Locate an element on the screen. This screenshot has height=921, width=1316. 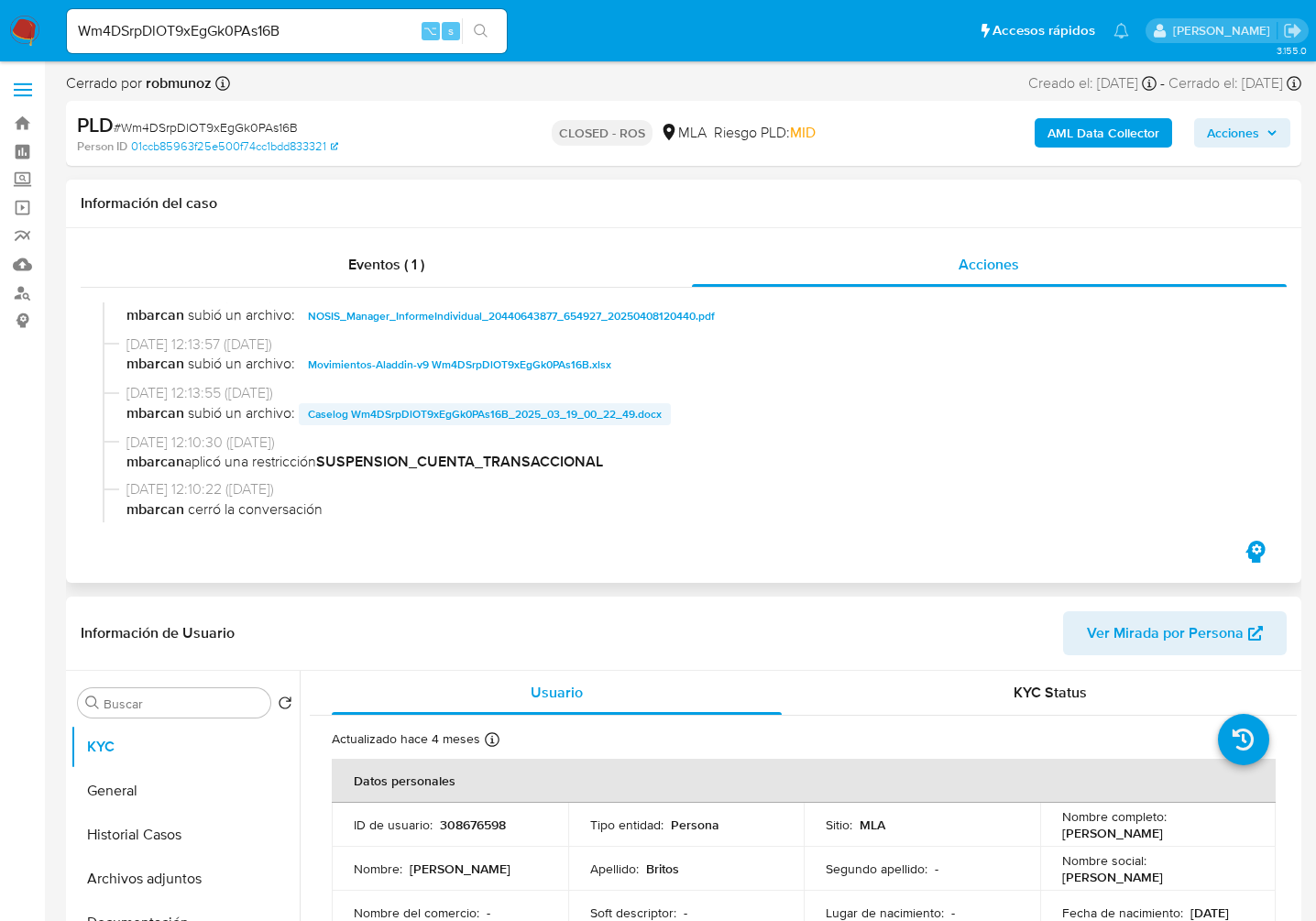
button: KYC is located at coordinates (185, 747).